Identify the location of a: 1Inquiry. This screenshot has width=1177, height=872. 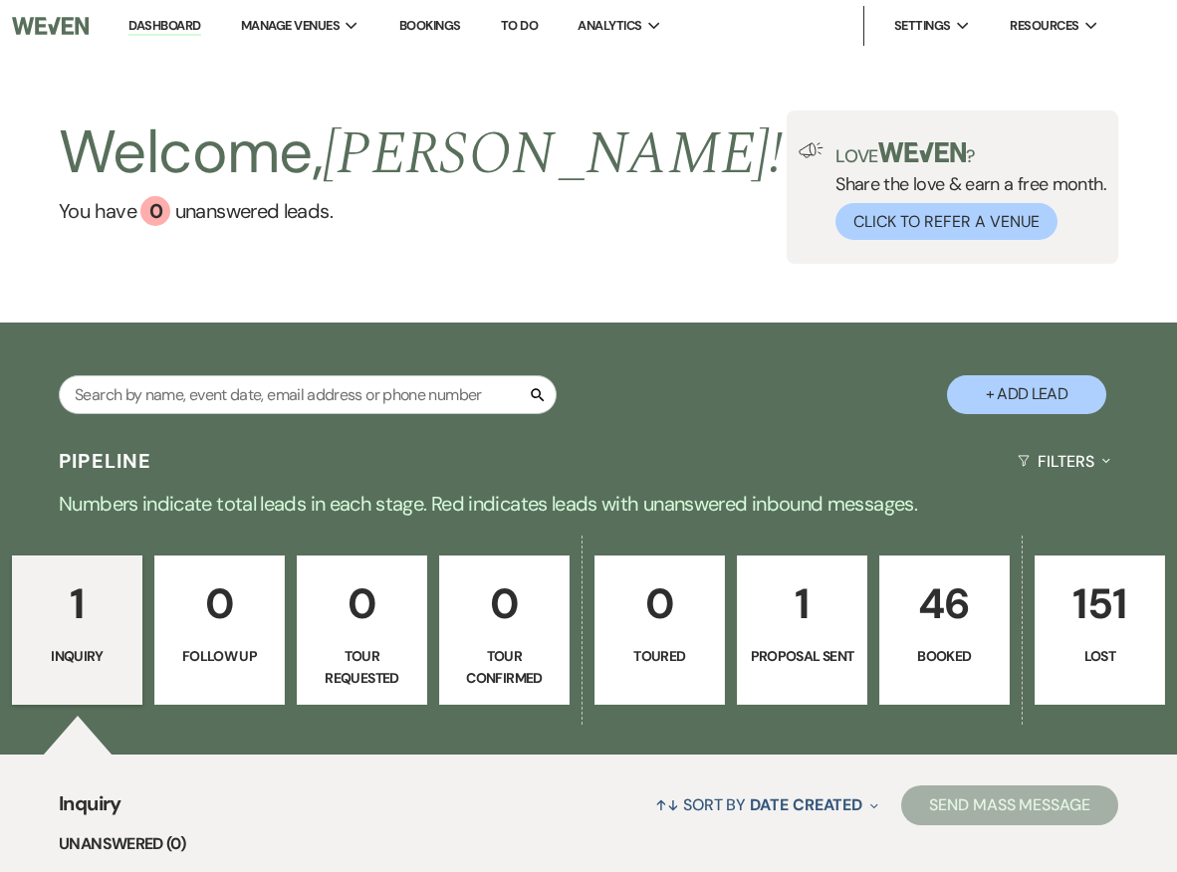
(77, 630).